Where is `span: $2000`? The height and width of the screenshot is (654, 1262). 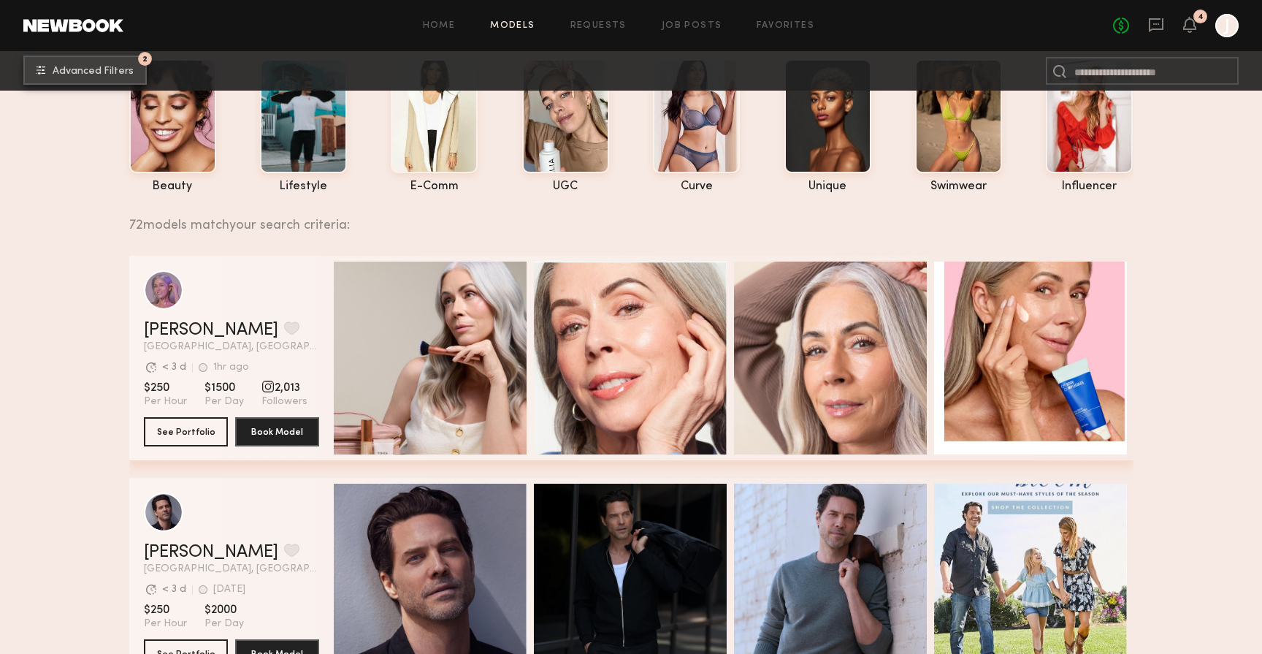 span: $2000 is located at coordinates (224, 610).